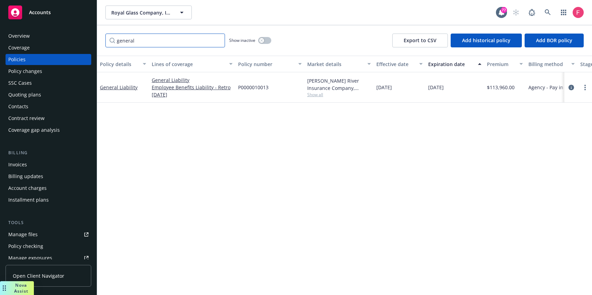  What do you see at coordinates (20, 83) in the screenshot?
I see `div: SSC Cases` at bounding box center [20, 83].